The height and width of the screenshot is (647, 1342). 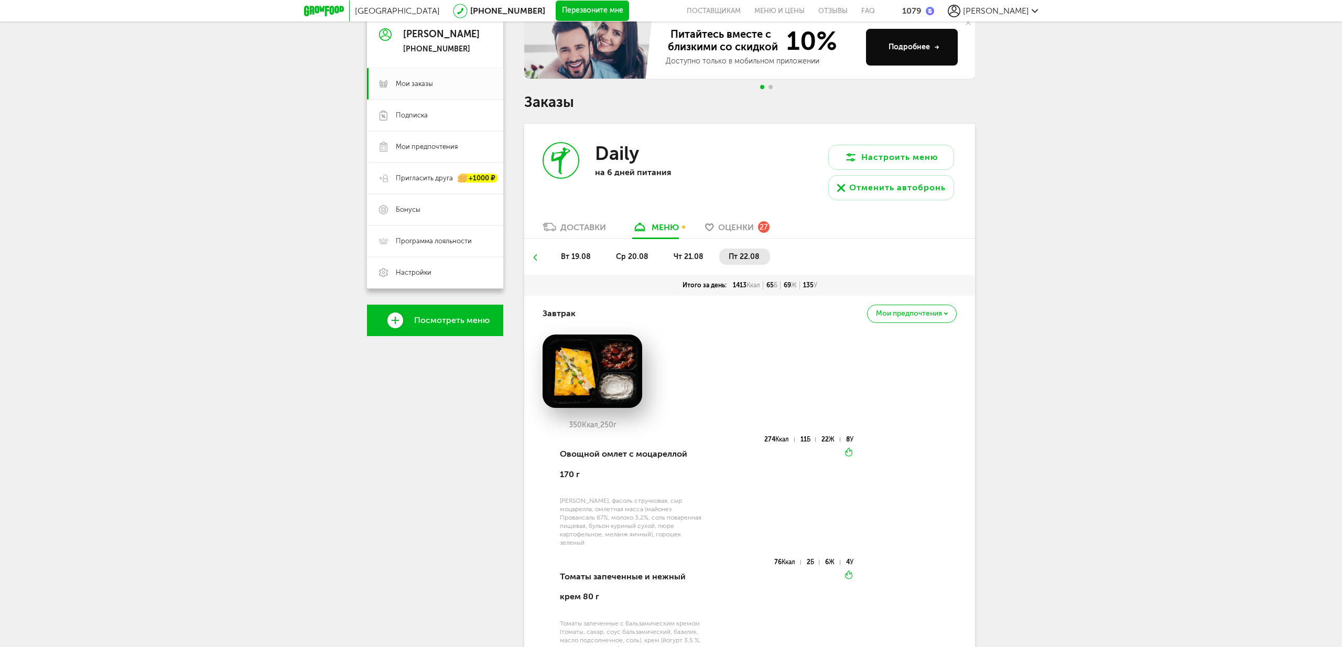 What do you see at coordinates (592, 371) in the screenshot?
I see `img: big_YHxOUau6WZp7WEvs.png` at bounding box center [592, 371].